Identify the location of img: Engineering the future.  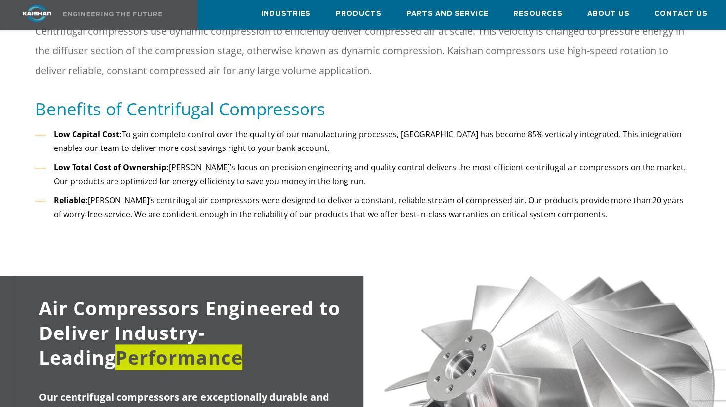
(112, 14).